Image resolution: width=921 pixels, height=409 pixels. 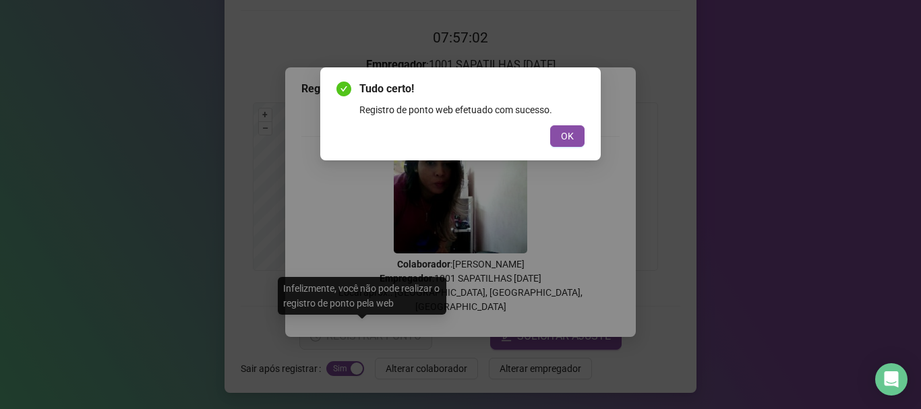 What do you see at coordinates (472, 110) in the screenshot?
I see `div: Registro de ponto web efetuado com sucesso.` at bounding box center [472, 110].